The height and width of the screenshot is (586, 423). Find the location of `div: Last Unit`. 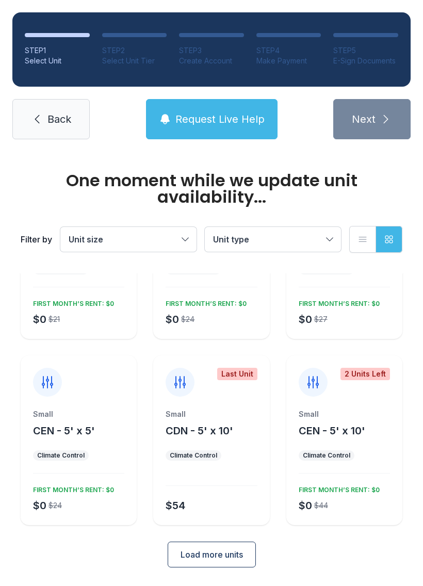

div: Last Unit is located at coordinates (237, 374).